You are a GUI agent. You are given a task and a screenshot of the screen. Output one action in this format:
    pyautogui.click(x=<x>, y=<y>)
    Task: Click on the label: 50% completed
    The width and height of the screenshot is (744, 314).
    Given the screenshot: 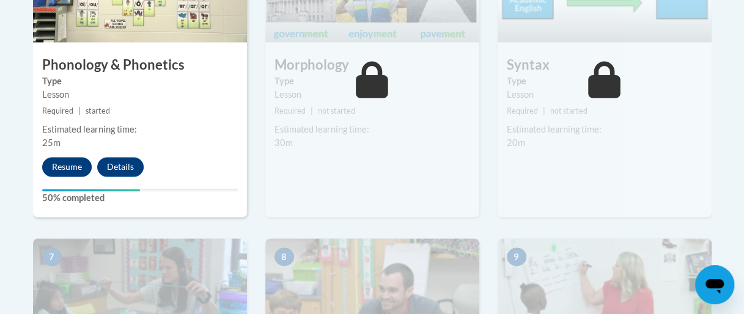 What is the action you would take?
    pyautogui.click(x=140, y=198)
    